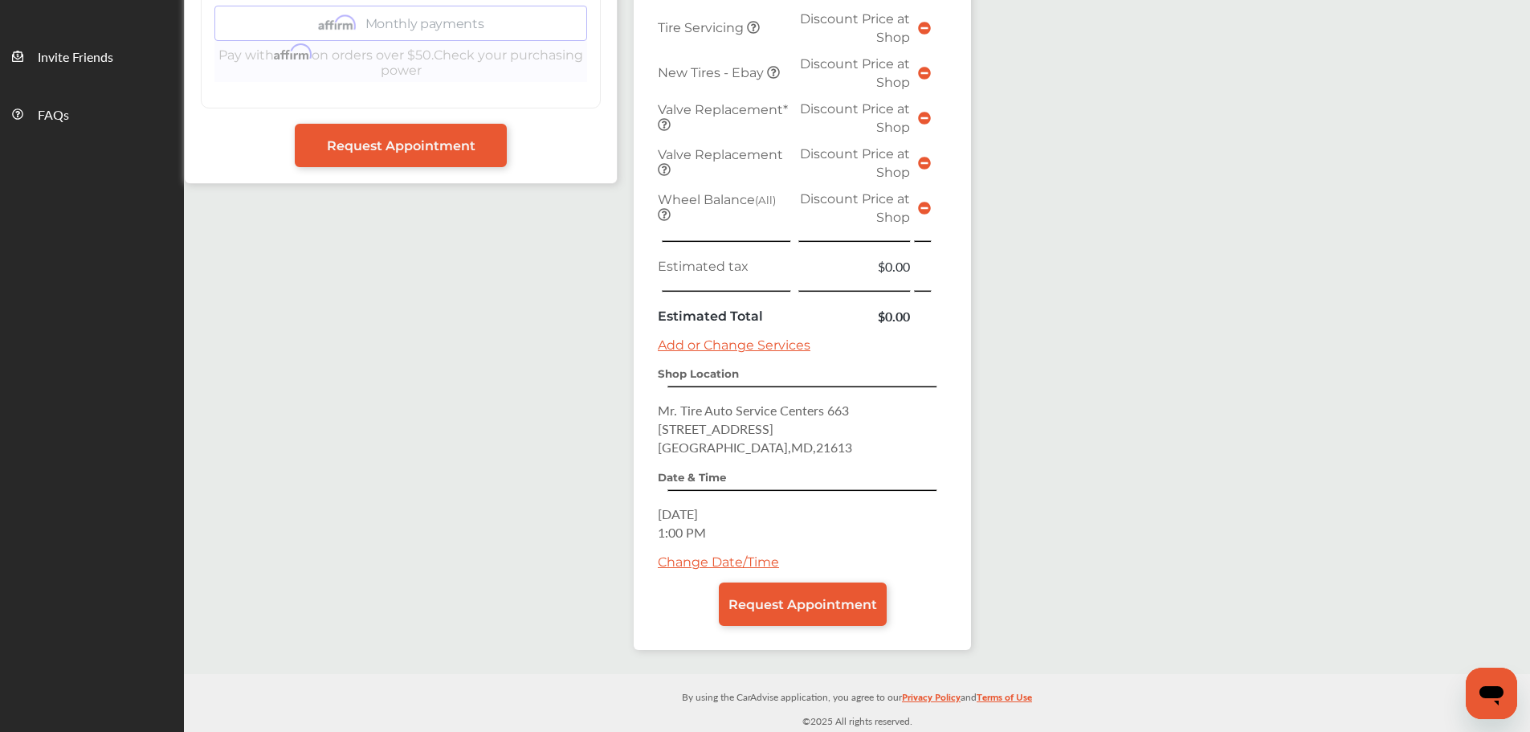  What do you see at coordinates (724, 266) in the screenshot?
I see `td: Estimated tax` at bounding box center [724, 266].